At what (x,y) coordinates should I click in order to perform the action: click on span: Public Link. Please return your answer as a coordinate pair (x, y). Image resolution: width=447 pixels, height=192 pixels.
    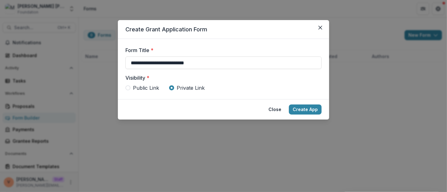
    Looking at the image, I should click on (146, 88).